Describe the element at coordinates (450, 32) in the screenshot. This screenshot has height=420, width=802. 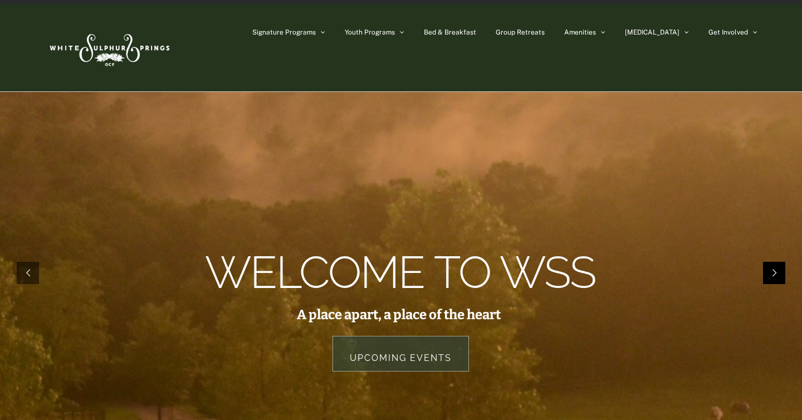
I see `span: Bed & Breakfast` at that location.